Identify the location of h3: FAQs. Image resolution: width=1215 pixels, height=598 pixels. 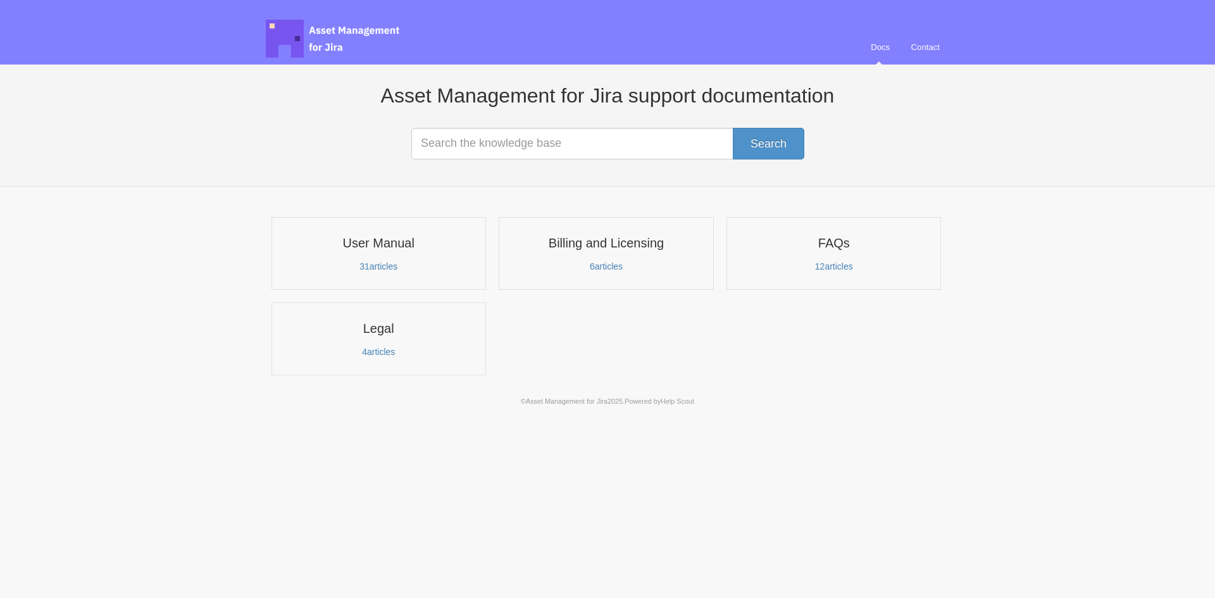
(833, 243).